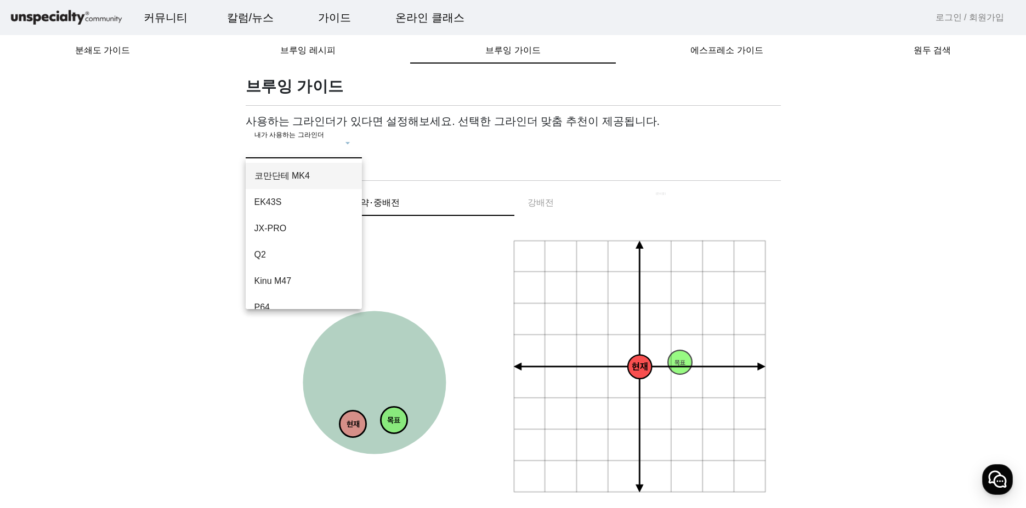 The image size is (1026, 508). What do you see at coordinates (107, 369) in the screenshot?
I see `span: 대화` at bounding box center [107, 369].